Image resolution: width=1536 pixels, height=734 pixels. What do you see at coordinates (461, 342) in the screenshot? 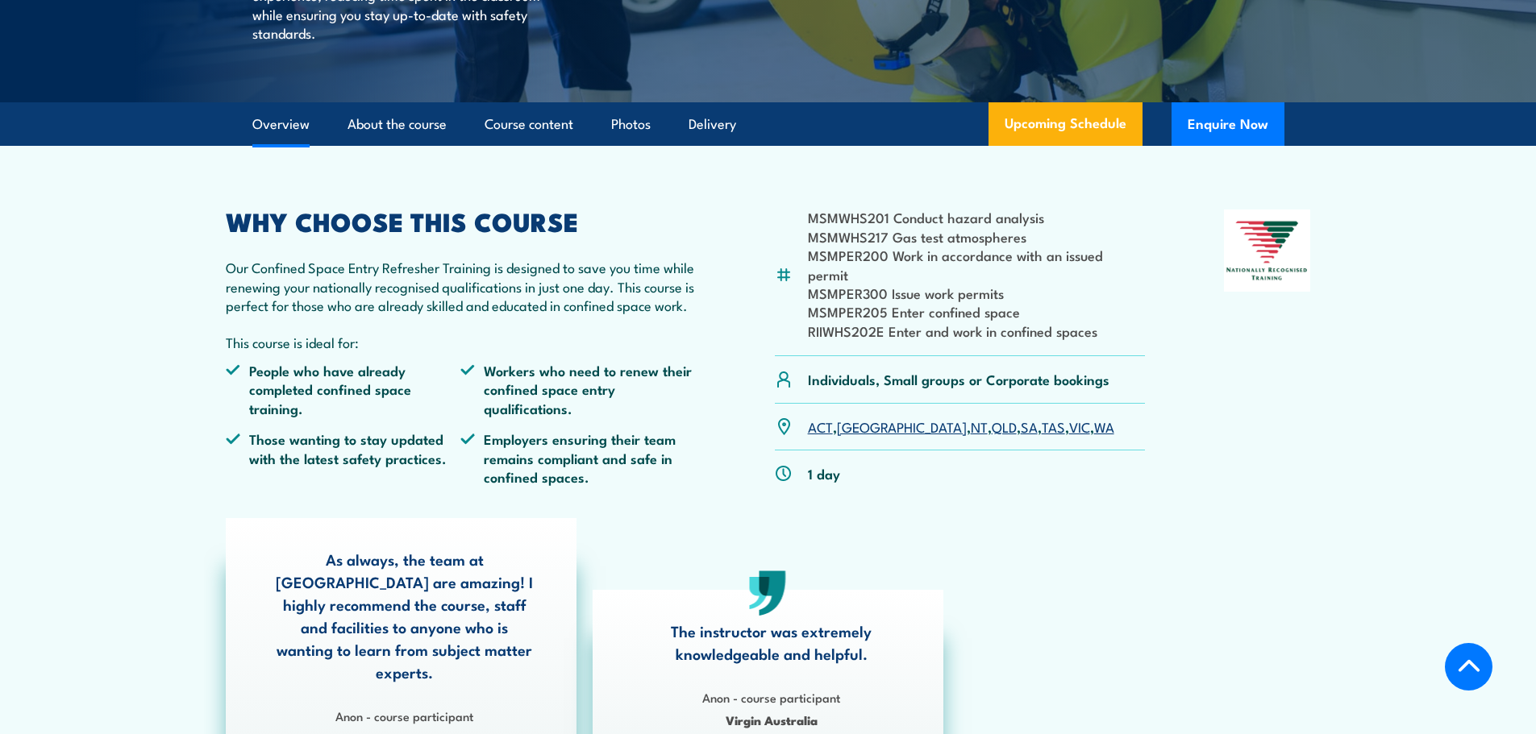
I see `p: This course is ideal for:` at bounding box center [461, 342].